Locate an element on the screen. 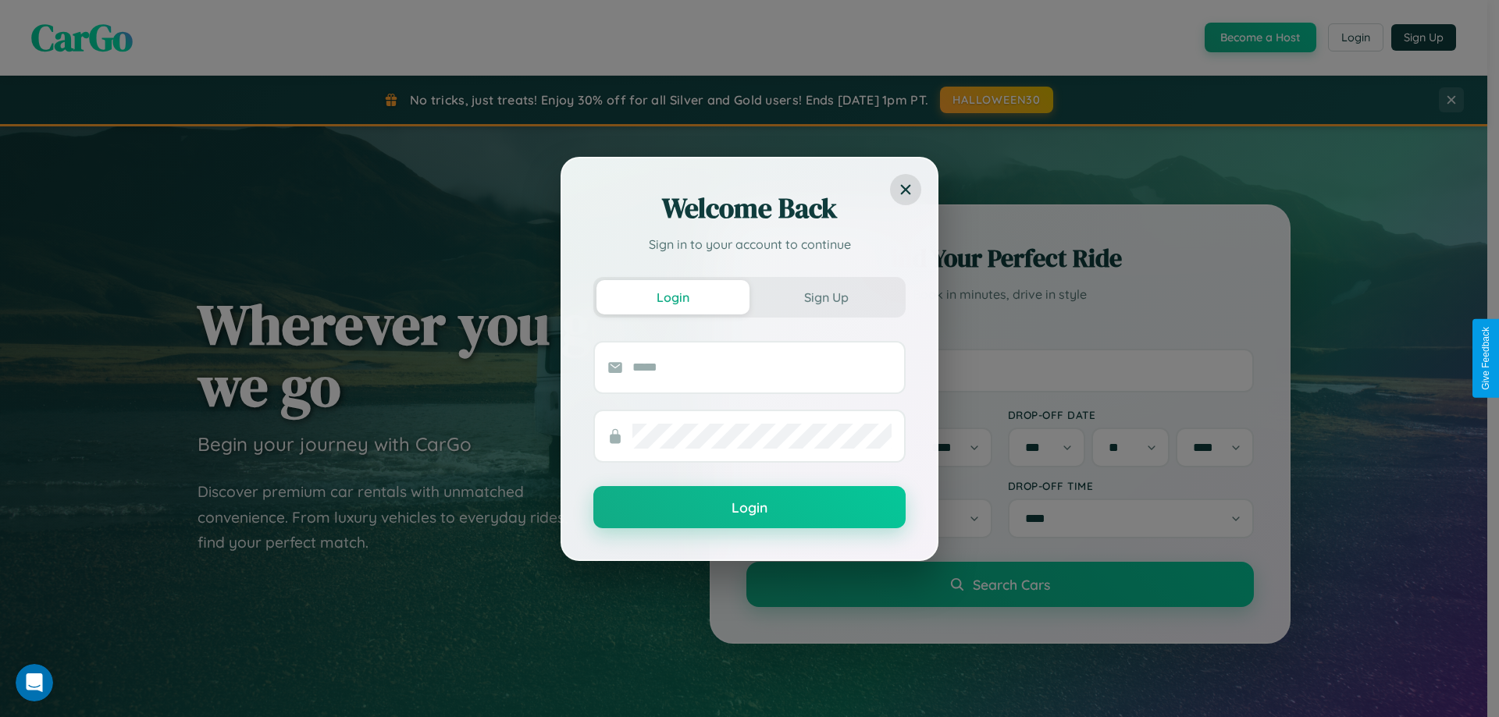 This screenshot has width=1499, height=717. p: Sign in to your account to continue is located at coordinates (749, 244).